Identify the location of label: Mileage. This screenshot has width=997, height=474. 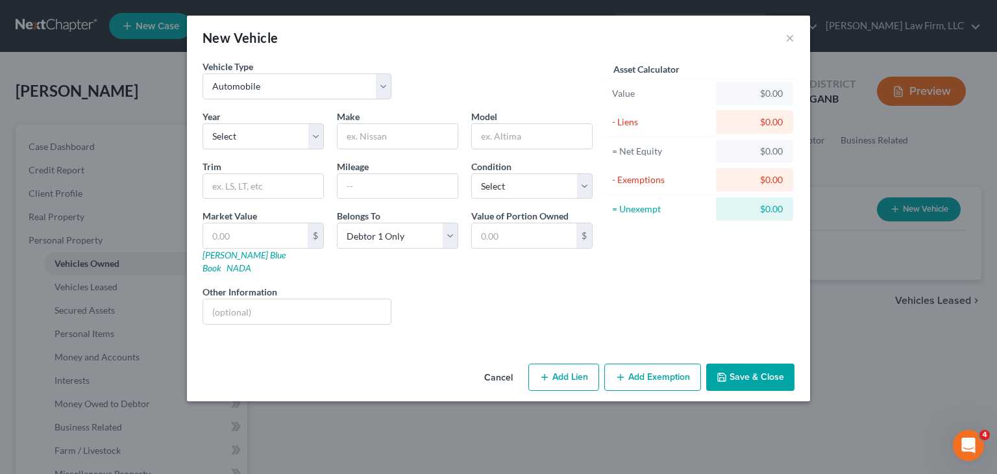
(352, 166).